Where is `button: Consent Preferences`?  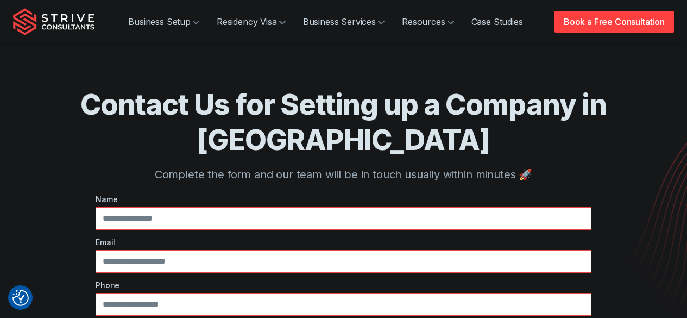 button: Consent Preferences is located at coordinates (21, 298).